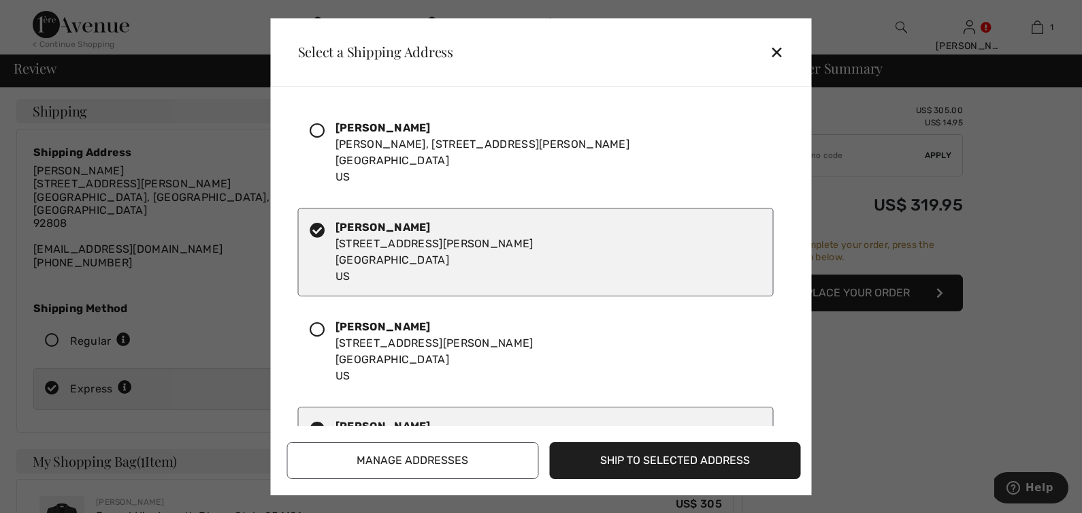 The height and width of the screenshot is (513, 1082). What do you see at coordinates (413, 460) in the screenshot?
I see `button: Manage Addresses` at bounding box center [413, 460].